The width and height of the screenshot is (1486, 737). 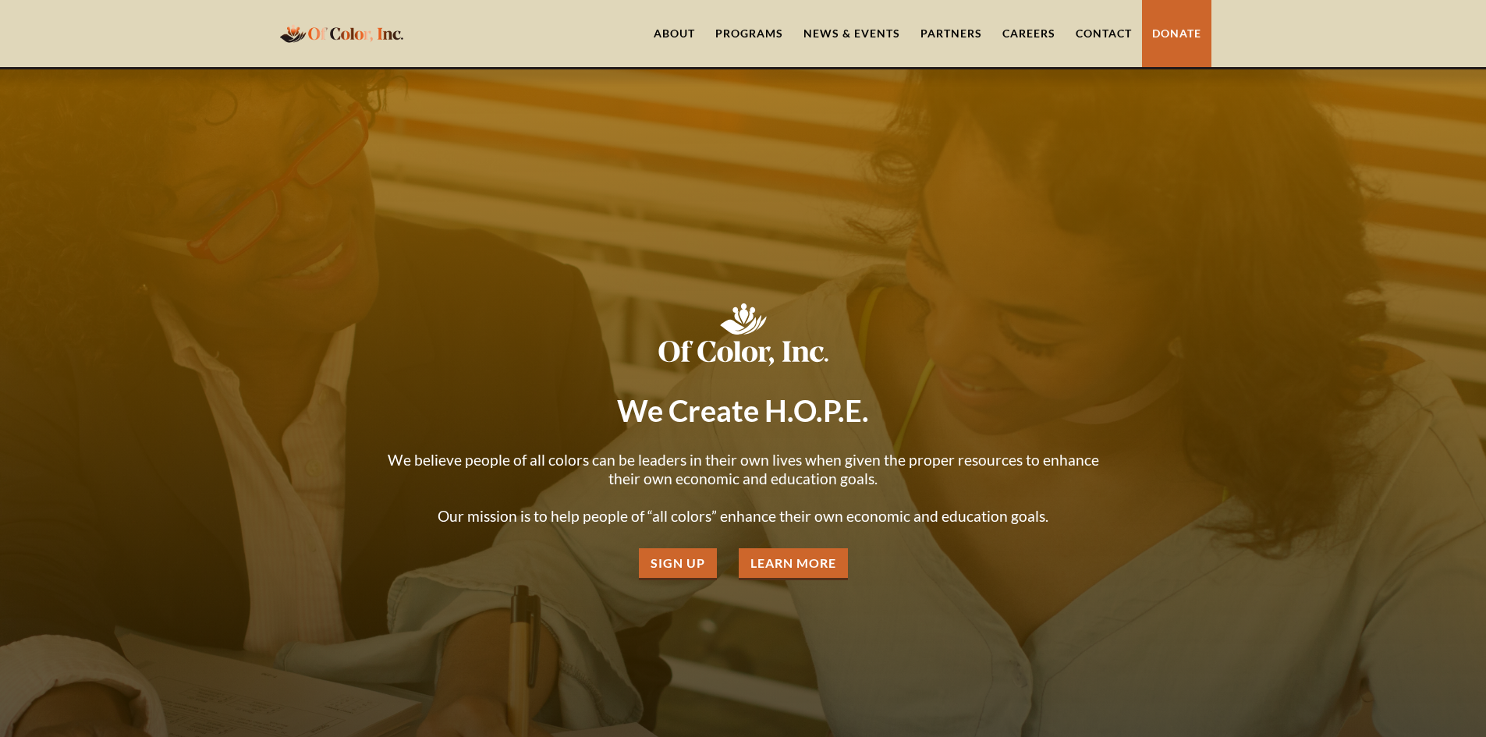 I want to click on p: We believe people of all colors can be leaders in their own lives when given the proper resources..., so click(x=743, y=488).